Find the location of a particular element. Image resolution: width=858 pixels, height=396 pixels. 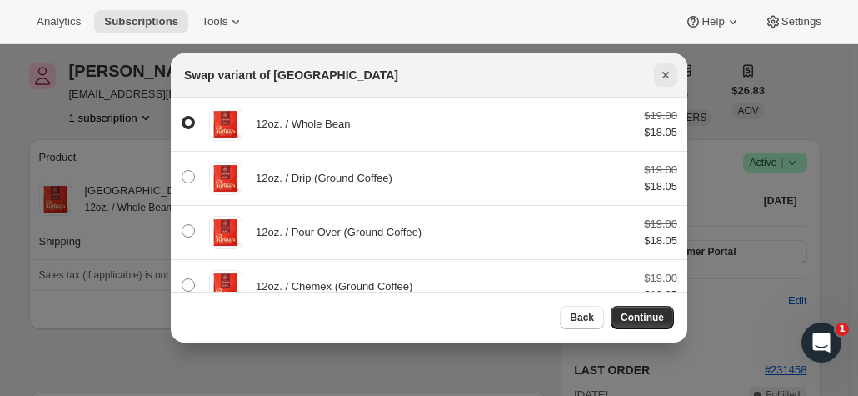

span: 1 is located at coordinates (842, 329).